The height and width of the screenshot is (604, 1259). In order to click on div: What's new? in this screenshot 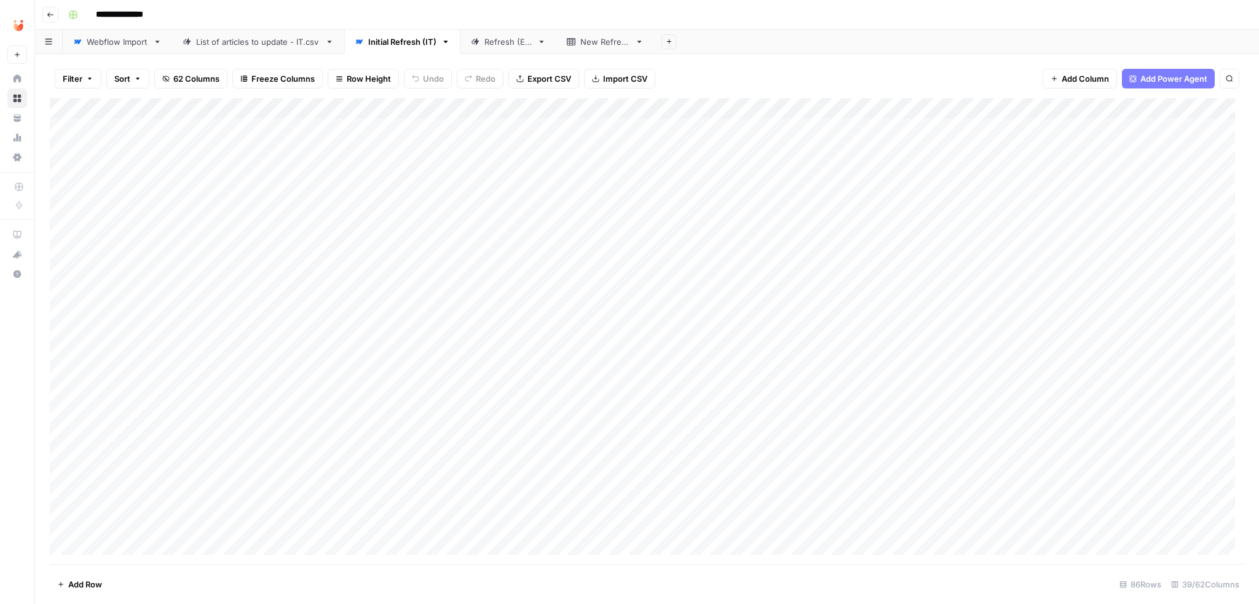, I will do `click(17, 255)`.